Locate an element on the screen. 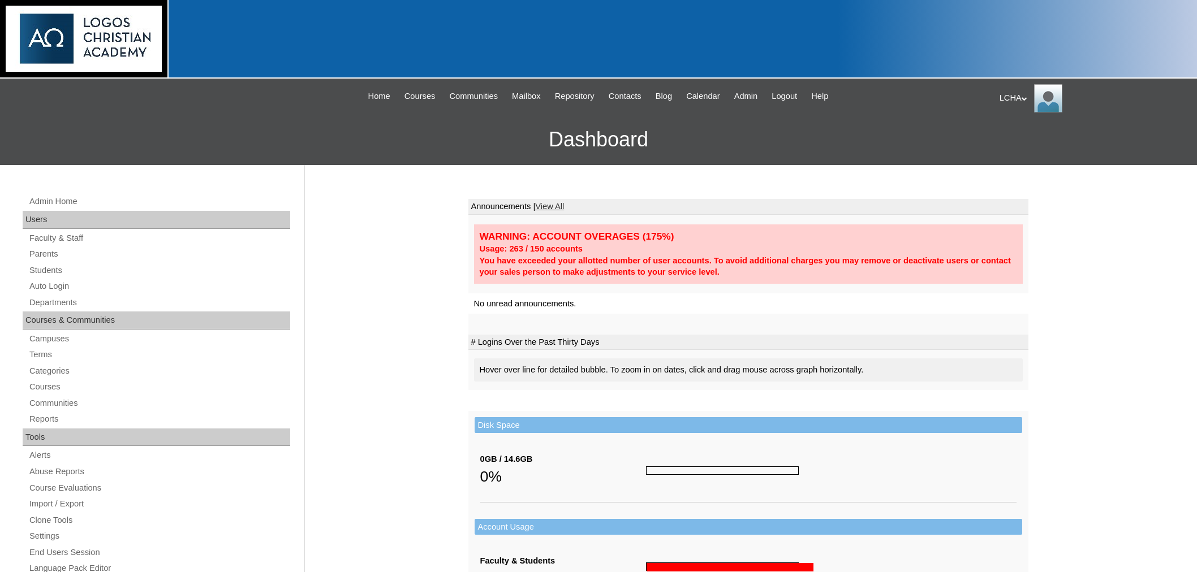  span: Logout is located at coordinates (784, 96).